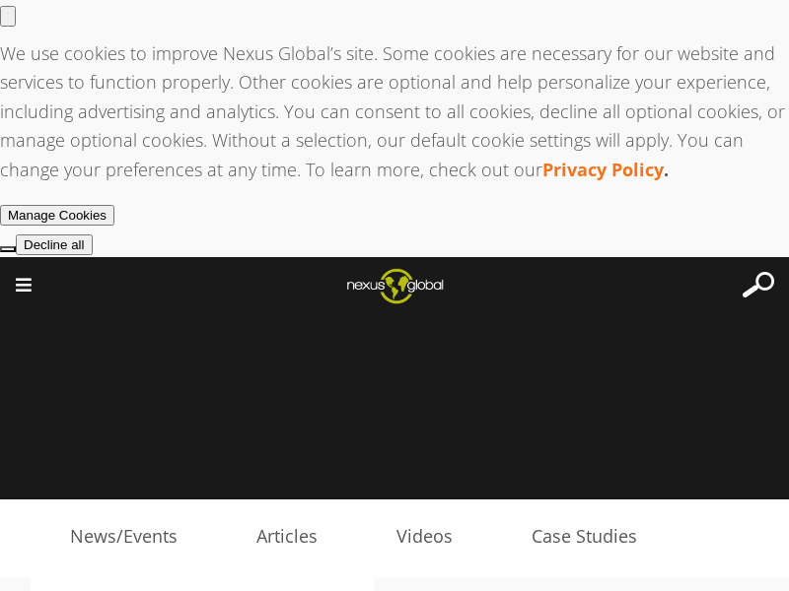 This screenshot has width=789, height=591. Describe the element at coordinates (287, 537) in the screenshot. I see `a: Articles` at that location.